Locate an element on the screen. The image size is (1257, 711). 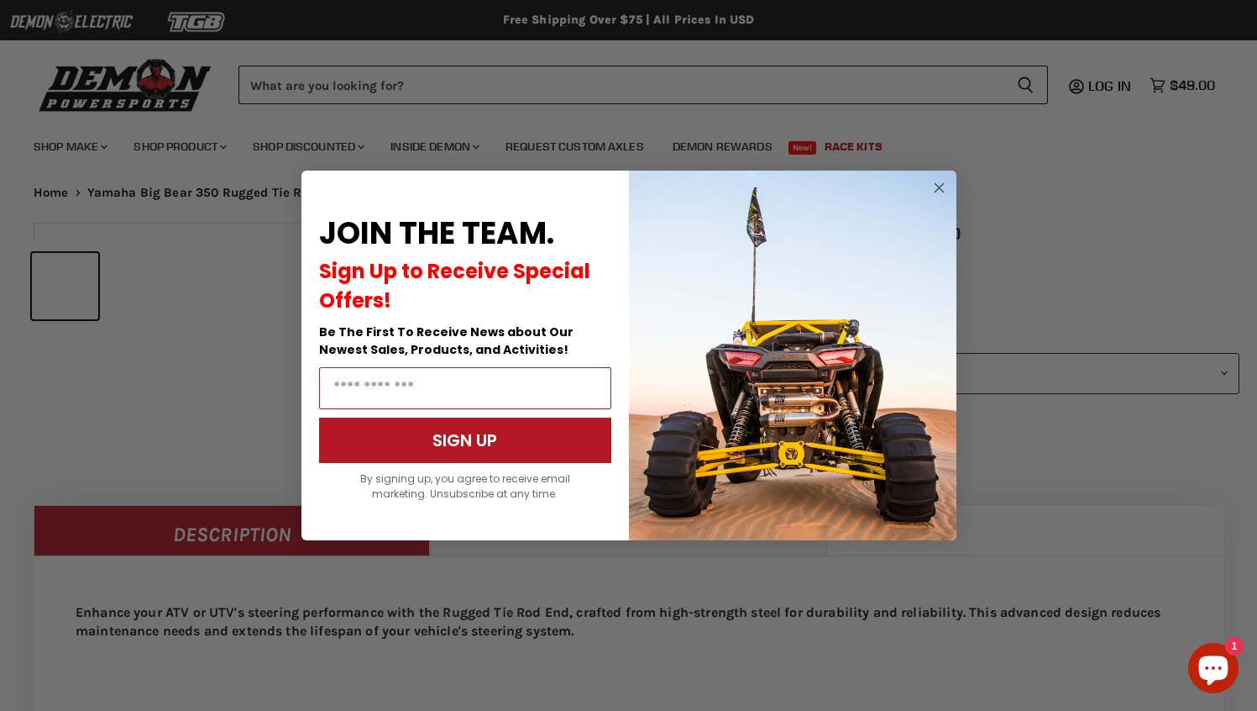
button: Close dialog is located at coordinates (939, 187).